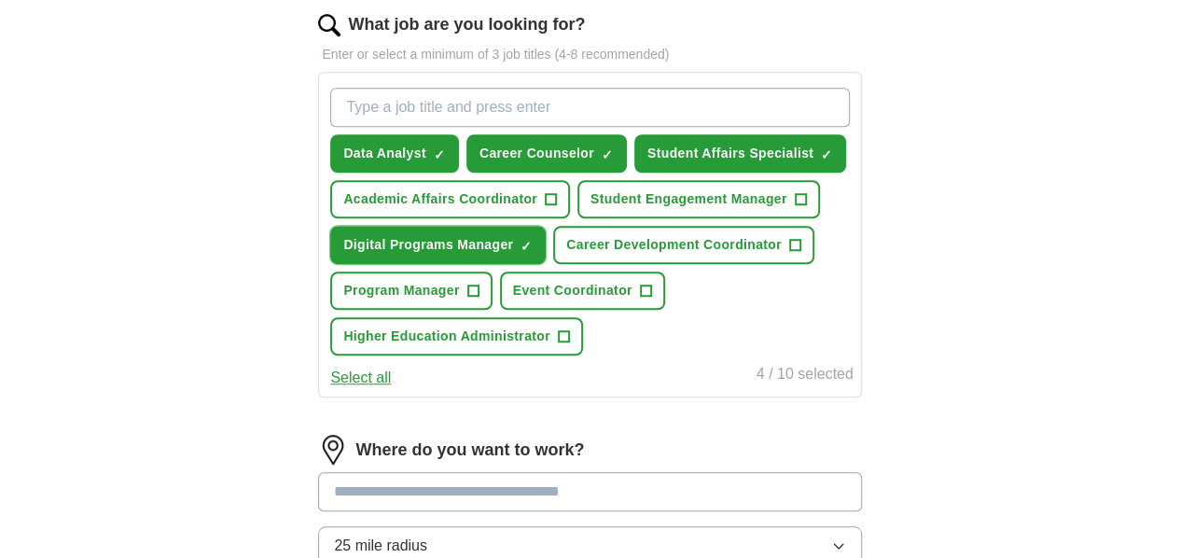  What do you see at coordinates (329, 25) in the screenshot?
I see `img: search.png` at bounding box center [329, 25].